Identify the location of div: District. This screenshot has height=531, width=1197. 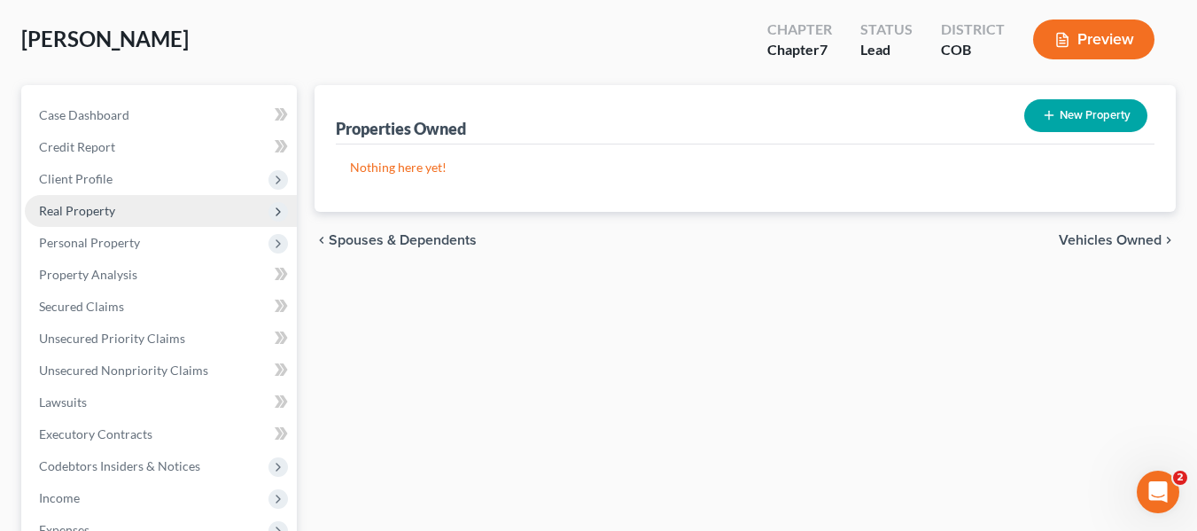
(973, 29).